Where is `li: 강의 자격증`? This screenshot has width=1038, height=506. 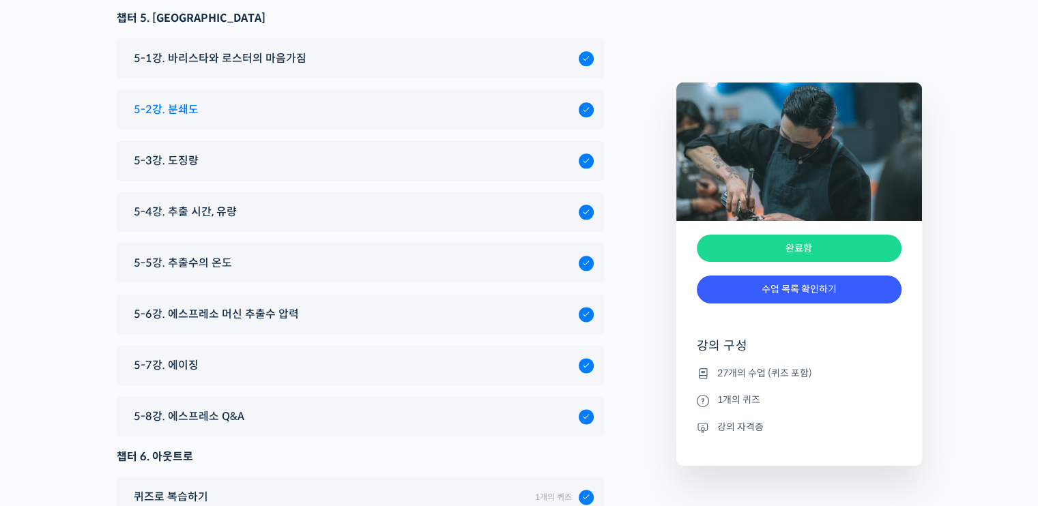
li: 강의 자격증 is located at coordinates (799, 427).